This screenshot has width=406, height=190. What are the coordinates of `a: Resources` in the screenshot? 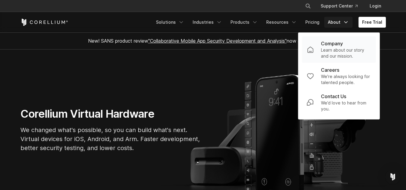 It's located at (282, 22).